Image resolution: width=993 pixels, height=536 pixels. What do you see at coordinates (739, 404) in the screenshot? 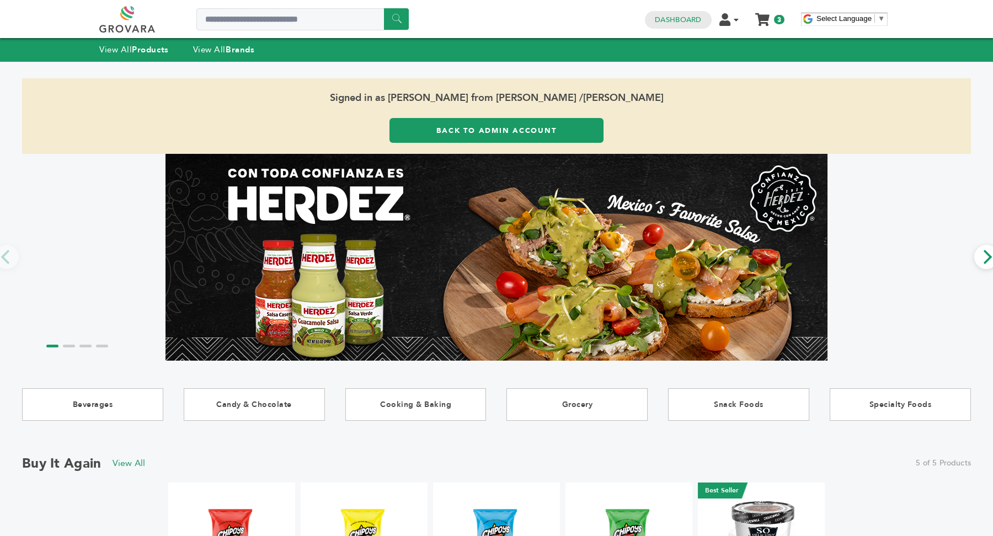
I see `a: Snack Foods` at bounding box center [739, 404].